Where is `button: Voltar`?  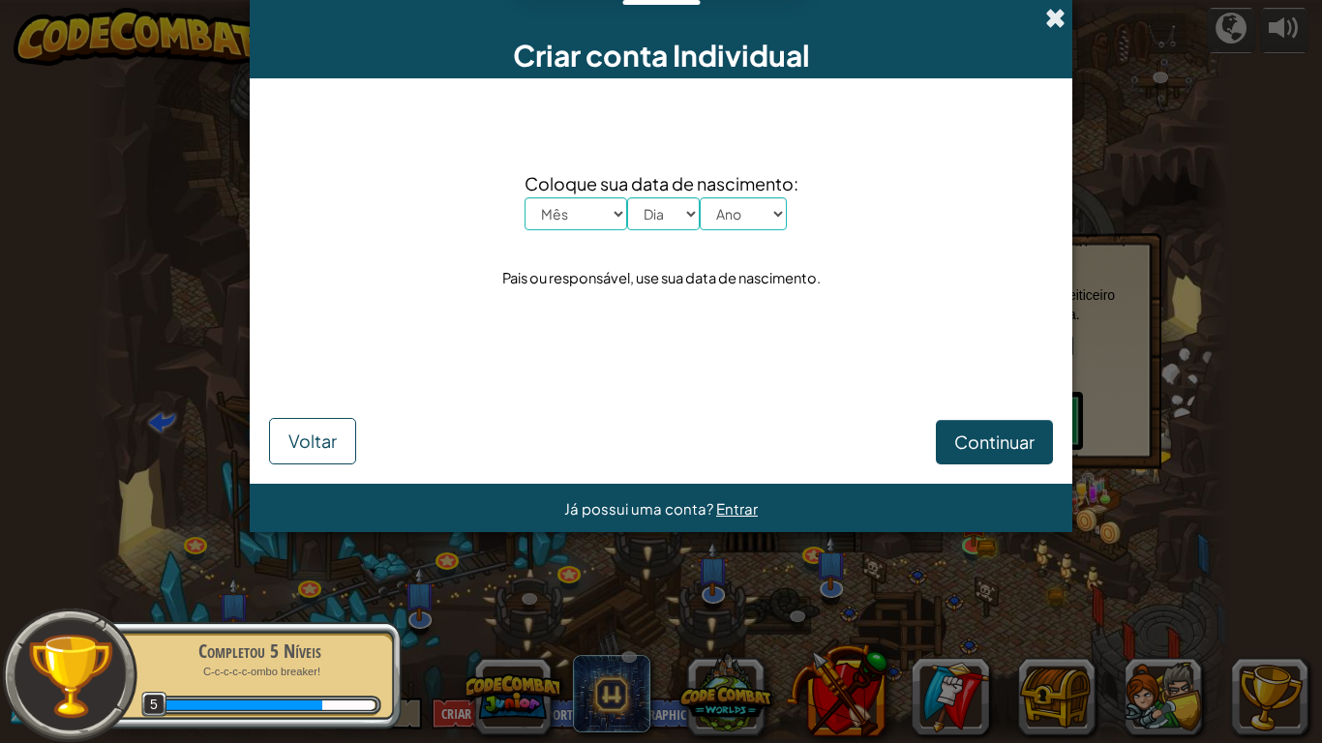
button: Voltar is located at coordinates (313, 441).